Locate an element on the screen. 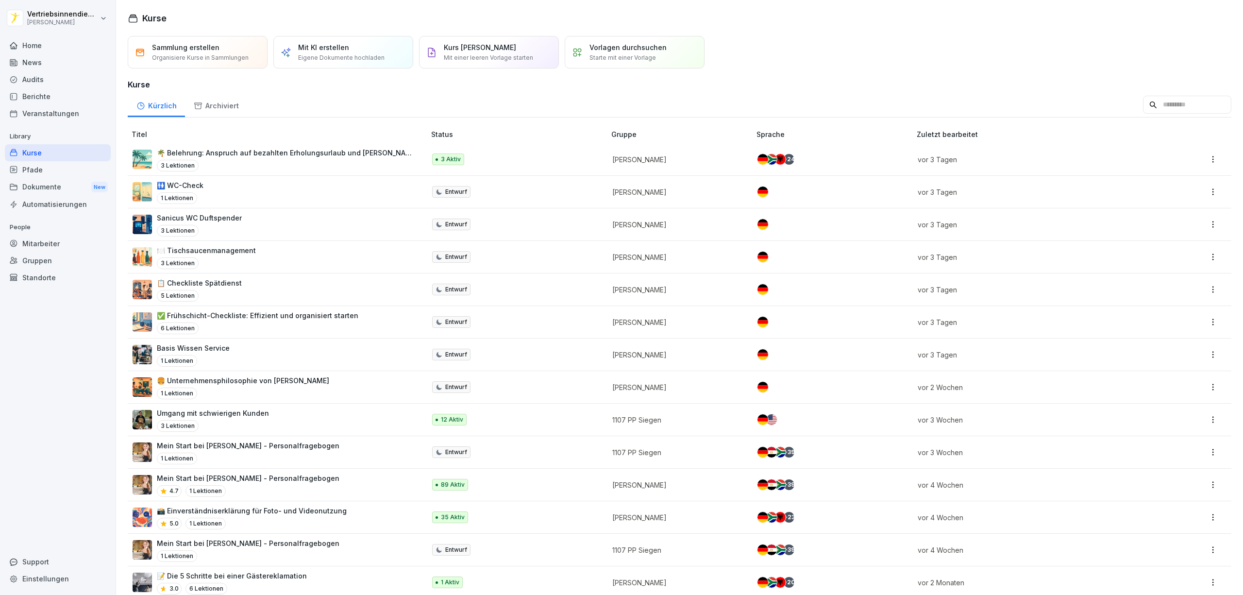  p: Starte mit einer Vorlage is located at coordinates (622, 58).